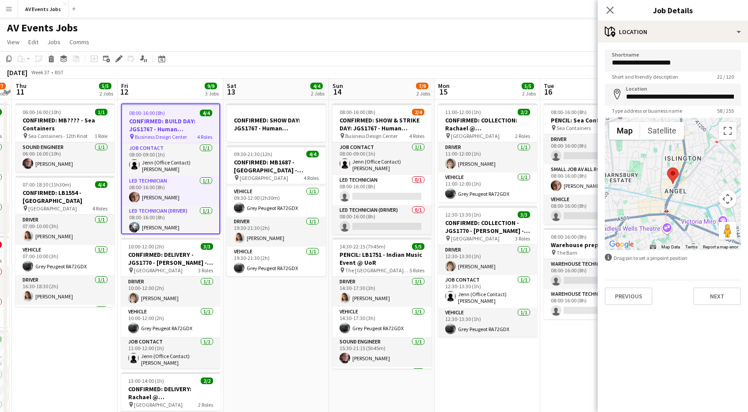 This screenshot has height=412, width=748. Describe the element at coordinates (671, 247) in the screenshot. I see `button: Map Data` at that location.